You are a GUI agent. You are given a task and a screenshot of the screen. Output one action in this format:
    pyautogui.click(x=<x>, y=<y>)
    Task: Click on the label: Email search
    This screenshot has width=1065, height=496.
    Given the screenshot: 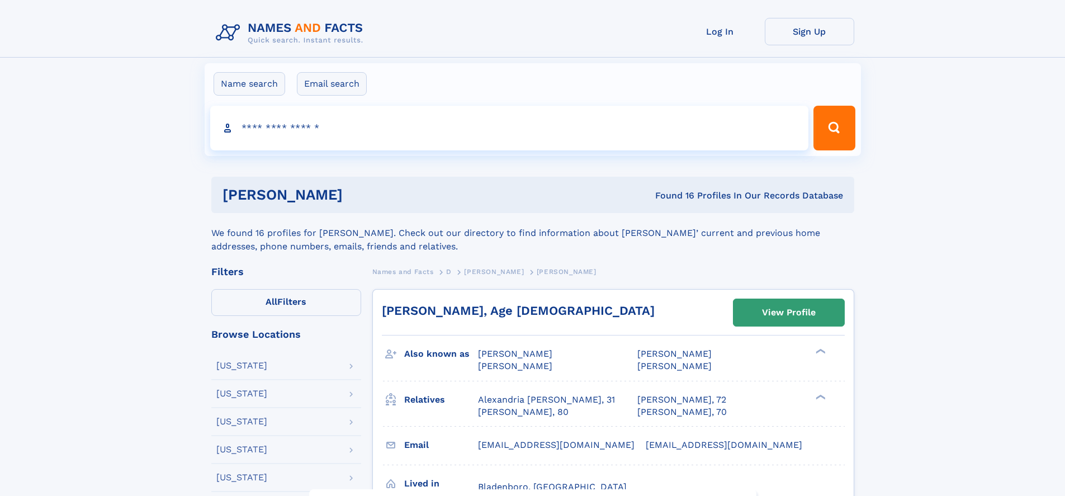 What is the action you would take?
    pyautogui.click(x=331, y=84)
    